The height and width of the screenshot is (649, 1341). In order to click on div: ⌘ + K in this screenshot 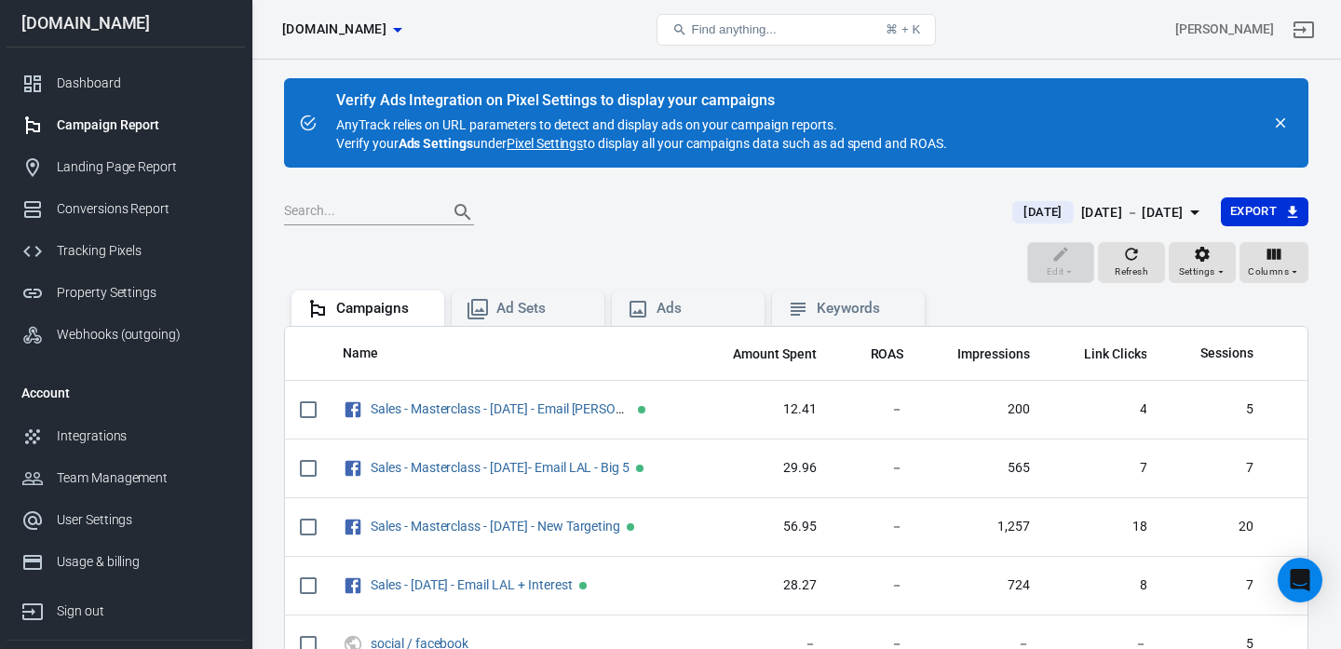, I will do `click(903, 29)`.